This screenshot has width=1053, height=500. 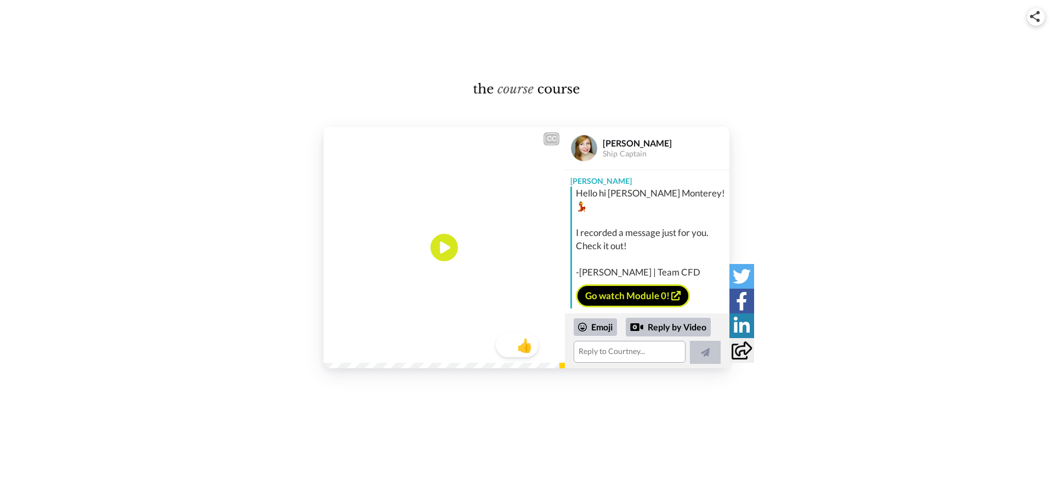 I want to click on button: 1👍, so click(x=517, y=344).